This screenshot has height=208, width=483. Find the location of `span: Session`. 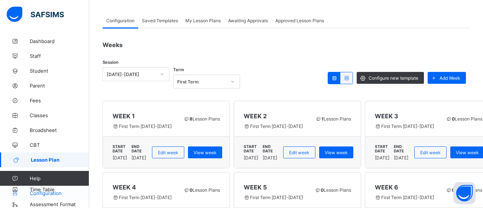

span: Session is located at coordinates (110, 62).